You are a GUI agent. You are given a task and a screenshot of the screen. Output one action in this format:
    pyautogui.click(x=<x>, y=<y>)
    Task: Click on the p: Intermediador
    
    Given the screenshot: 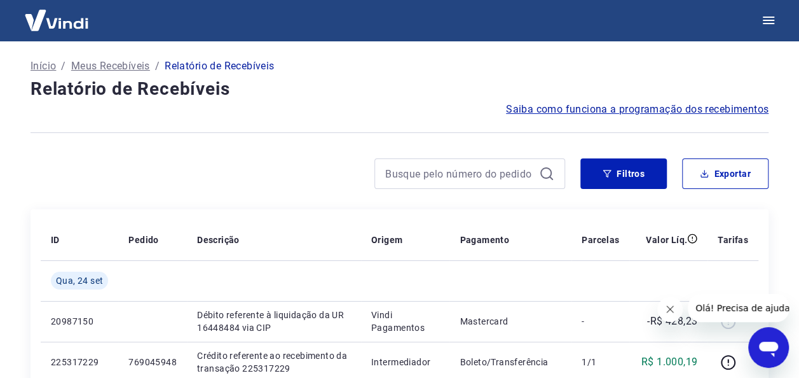 What is the action you would take?
    pyautogui.click(x=406, y=362)
    